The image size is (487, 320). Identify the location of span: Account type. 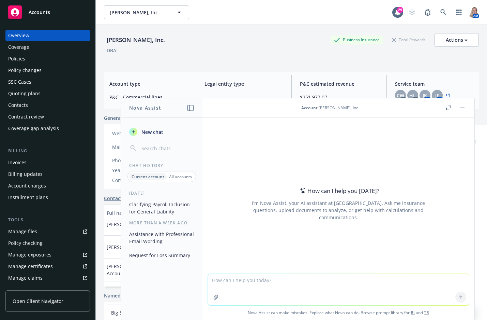
(149, 84).